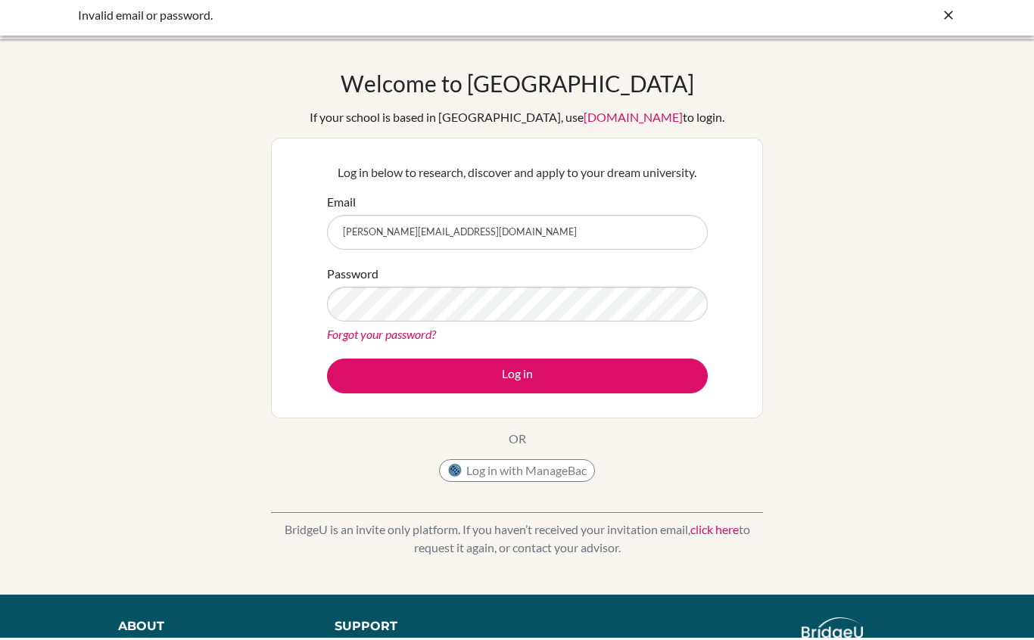  I want to click on label: Password, so click(353, 277).